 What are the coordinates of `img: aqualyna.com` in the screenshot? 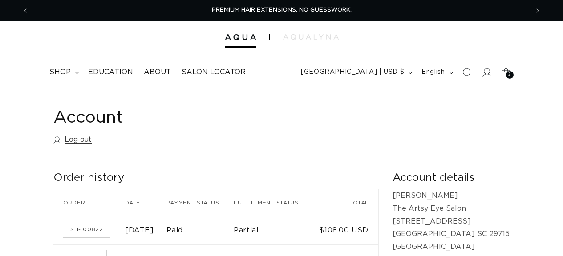 It's located at (311, 37).